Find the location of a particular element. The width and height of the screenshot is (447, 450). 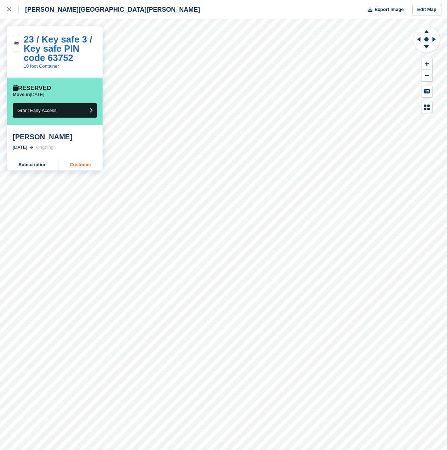

span: Move in is located at coordinates (21, 94).